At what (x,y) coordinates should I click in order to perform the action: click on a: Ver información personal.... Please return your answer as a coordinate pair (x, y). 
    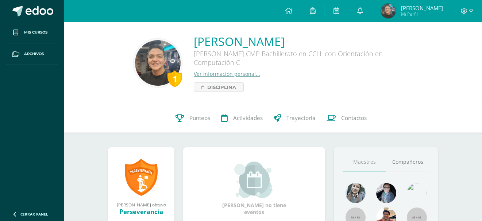
    Looking at the image, I should click on (227, 74).